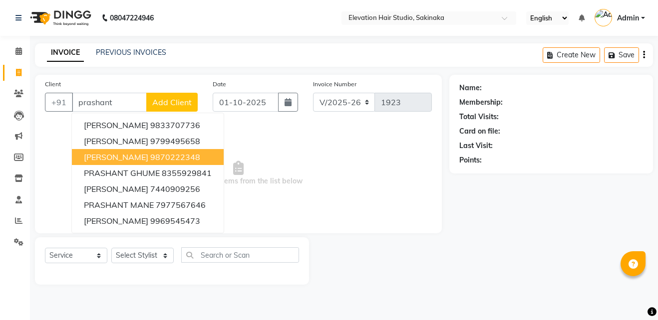 This screenshot has width=658, height=320. What do you see at coordinates (219, 84) in the screenshot?
I see `label: Date` at bounding box center [219, 84].